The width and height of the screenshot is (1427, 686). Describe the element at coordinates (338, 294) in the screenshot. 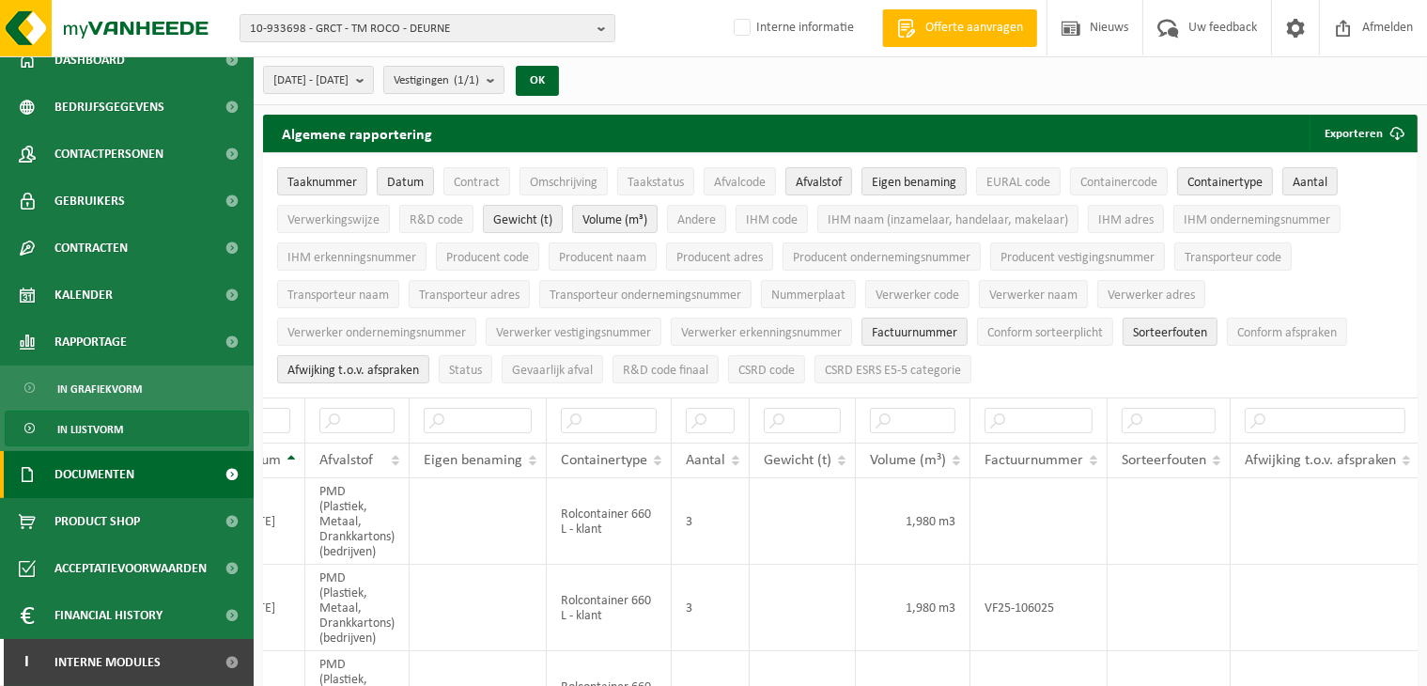

I see `button: Transporteur naamTransporteur naam: Activate to sort` at that location.